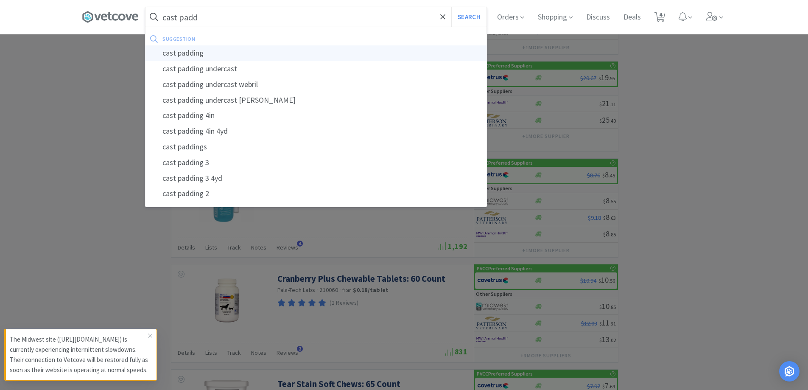 This screenshot has height=390, width=808. Describe the element at coordinates (598, 17) in the screenshot. I see `a: Discuss` at that location.